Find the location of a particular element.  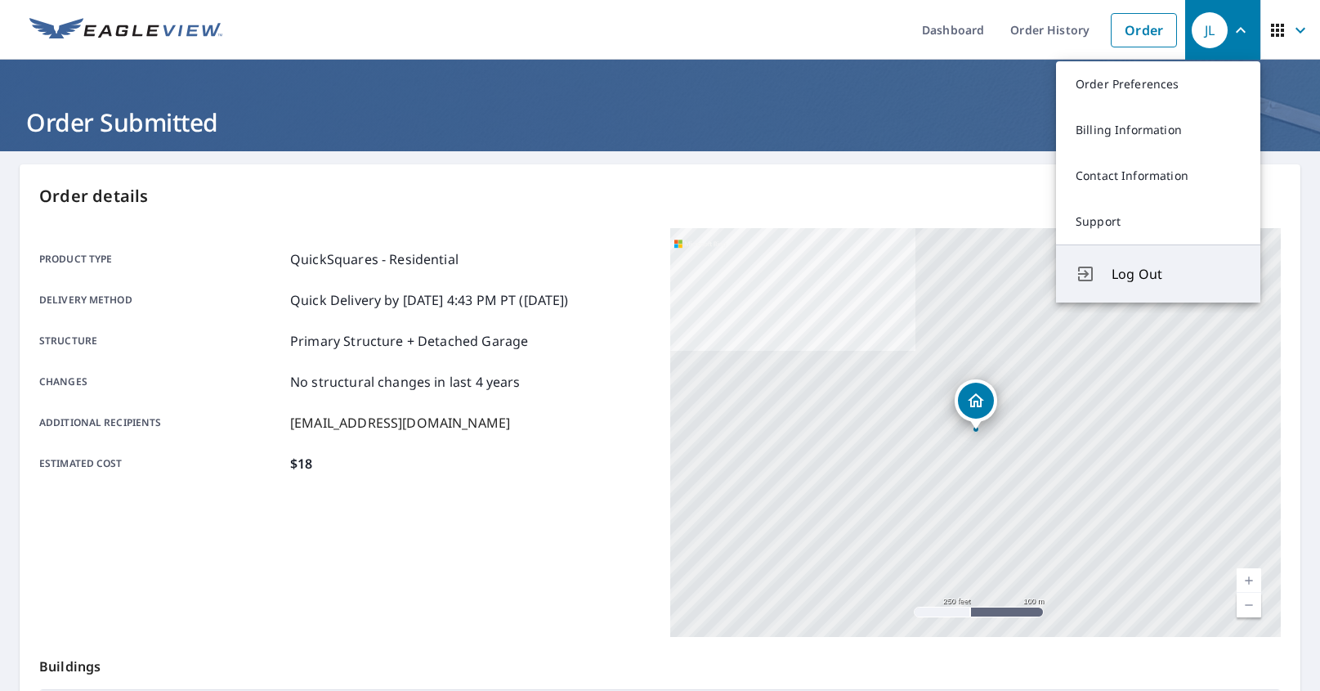

p: No structural changes in last 4 years is located at coordinates (406, 382).